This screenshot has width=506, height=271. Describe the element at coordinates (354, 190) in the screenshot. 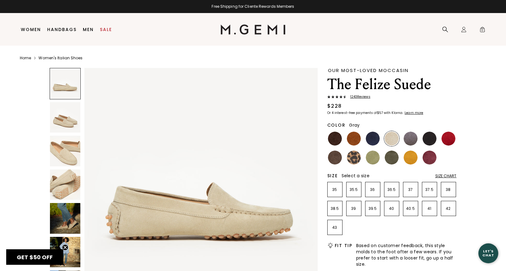

I see `p: 35.5` at that location.